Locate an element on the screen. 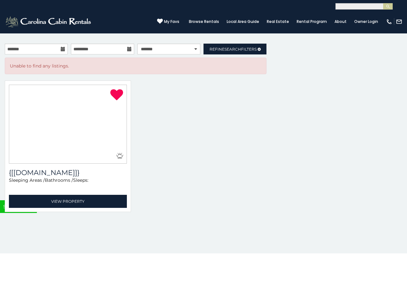 The height and width of the screenshot is (283, 407). a: RefineSearchFilters is located at coordinates (235, 49).